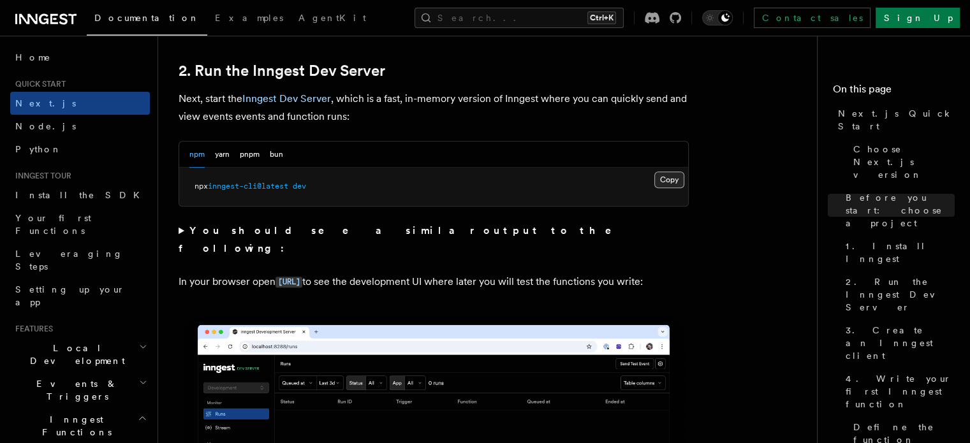  What do you see at coordinates (918, 18) in the screenshot?
I see `a: Sign Up` at bounding box center [918, 18].